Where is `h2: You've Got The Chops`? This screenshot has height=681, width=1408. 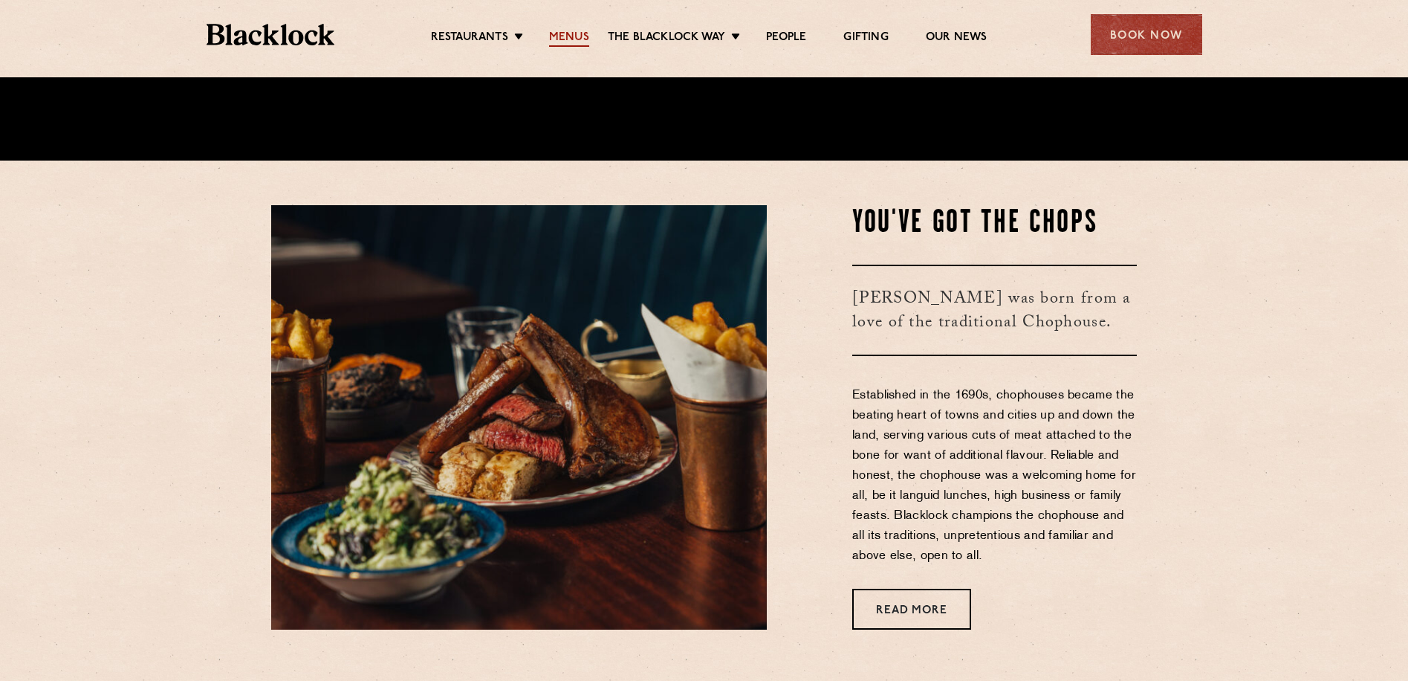
h2: You've Got The Chops is located at coordinates (994, 224).